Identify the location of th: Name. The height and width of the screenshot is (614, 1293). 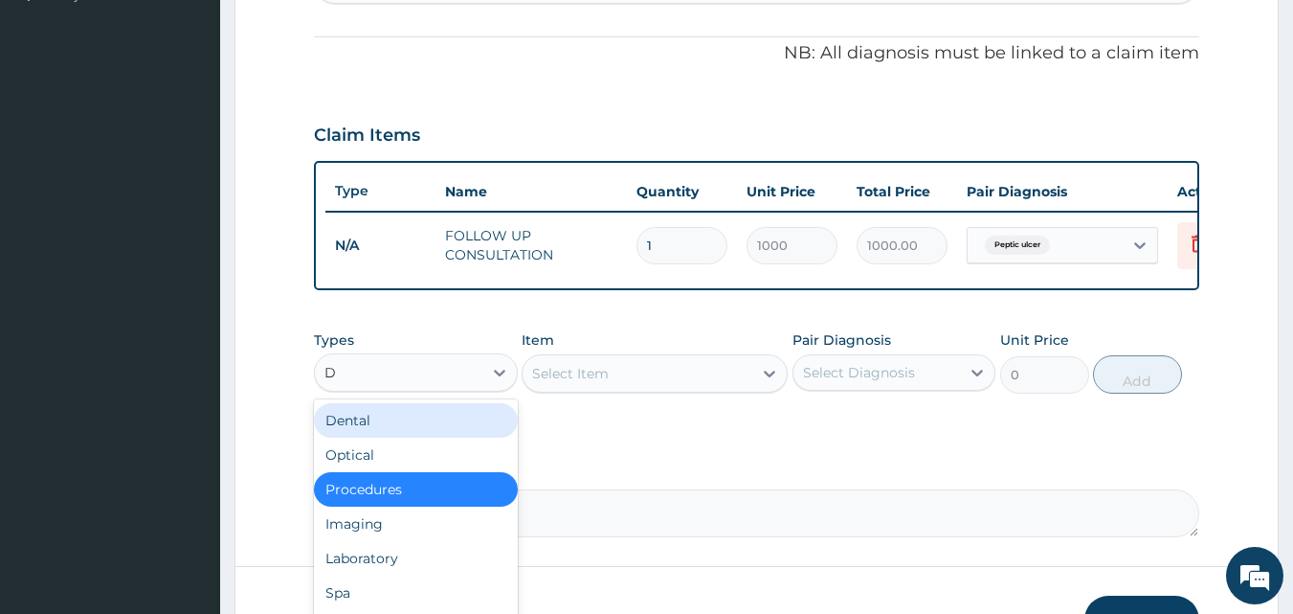
(531, 191).